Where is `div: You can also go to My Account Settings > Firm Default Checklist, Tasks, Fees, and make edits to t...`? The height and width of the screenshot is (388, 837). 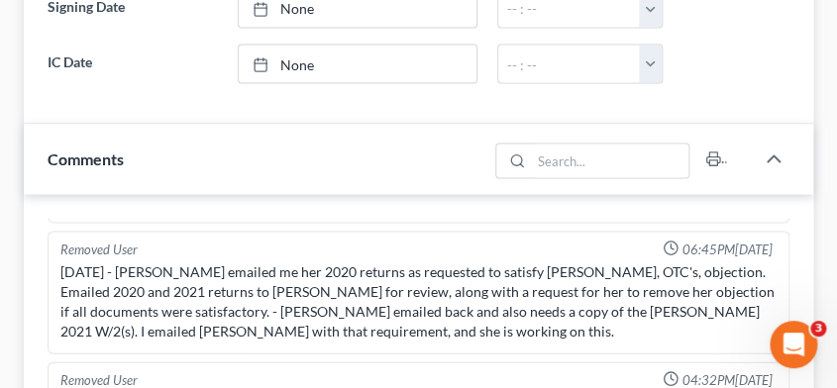
div: You can also go to My Account Settings > Firm Default Checklist, Tasks, Fees, and make edits to t... is located at coordinates (170, 163).